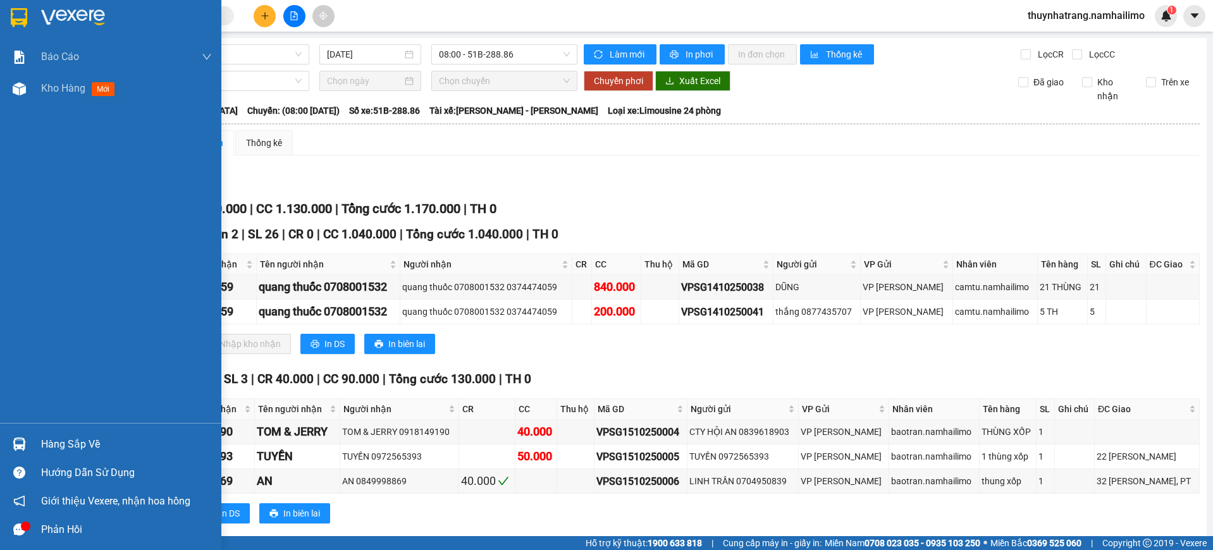  I want to click on div: THÙNG XỐP, so click(1007, 432).